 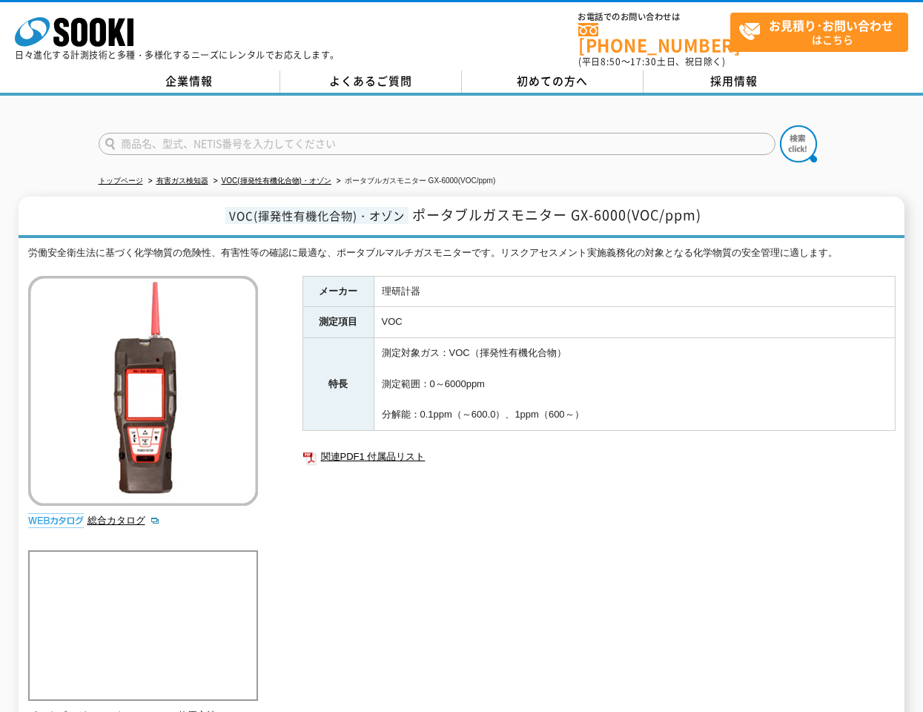 I want to click on a: VOC(揮発性有機化合物)・オゾン, so click(x=277, y=180).